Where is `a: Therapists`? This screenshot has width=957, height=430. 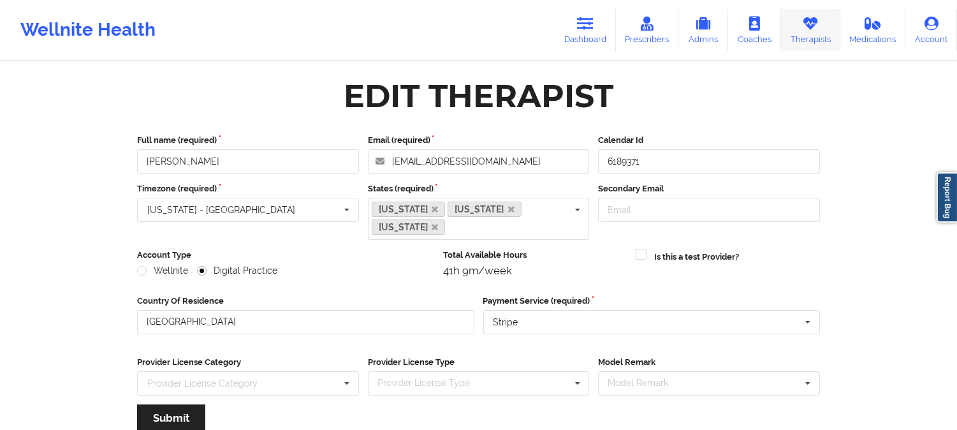
a: Therapists is located at coordinates (810, 30).